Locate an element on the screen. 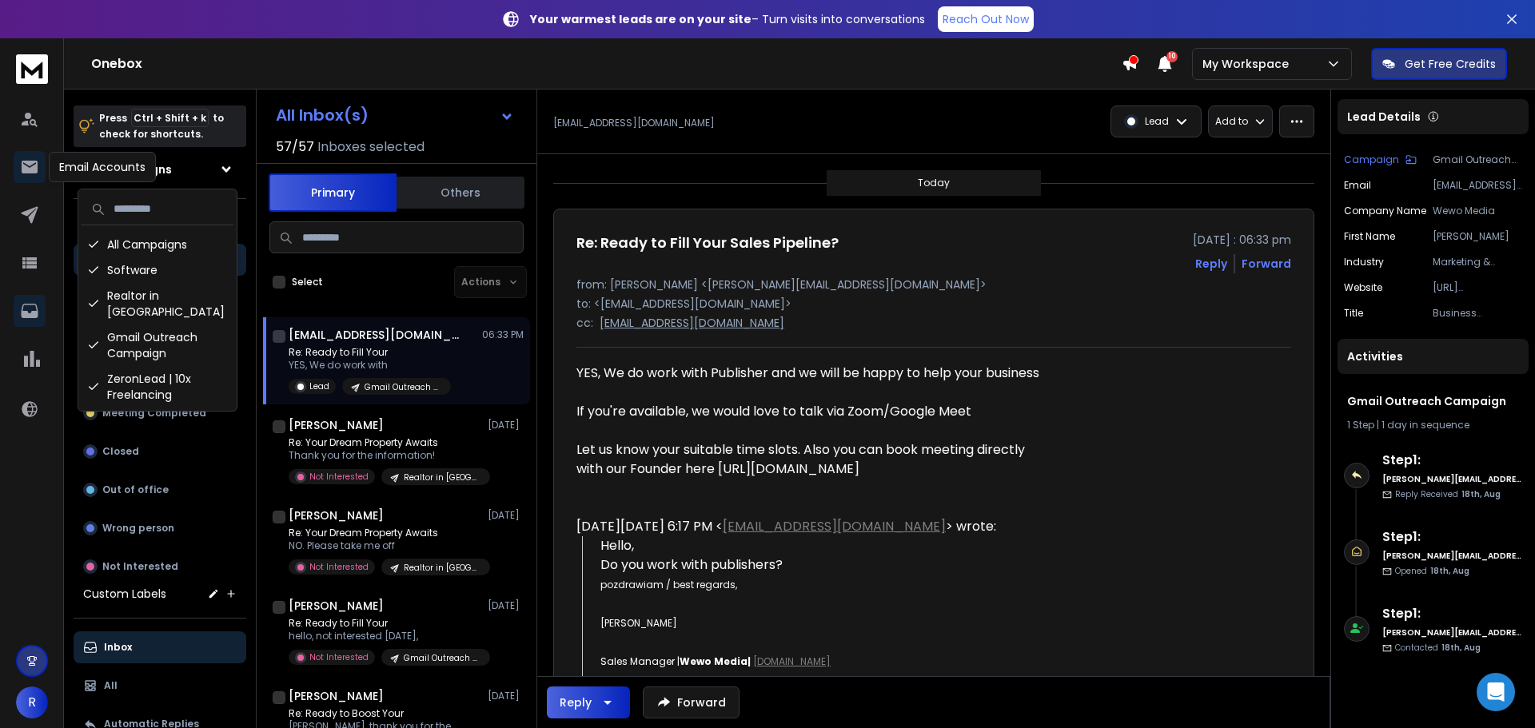 The width and height of the screenshot is (1535, 728). p: Reach Out Now is located at coordinates (986, 19).